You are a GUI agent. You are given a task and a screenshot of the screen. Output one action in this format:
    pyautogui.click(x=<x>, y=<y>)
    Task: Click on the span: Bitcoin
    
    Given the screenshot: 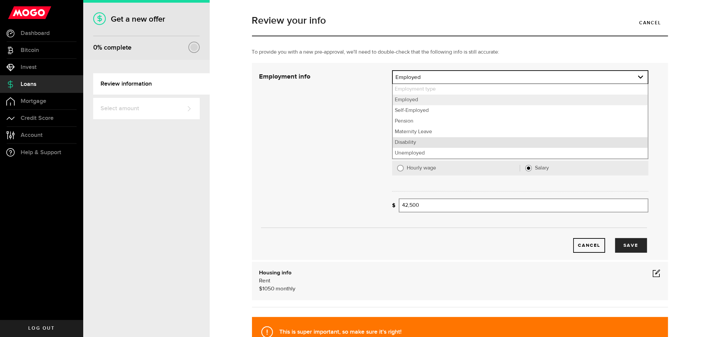 What is the action you would take?
    pyautogui.click(x=30, y=50)
    